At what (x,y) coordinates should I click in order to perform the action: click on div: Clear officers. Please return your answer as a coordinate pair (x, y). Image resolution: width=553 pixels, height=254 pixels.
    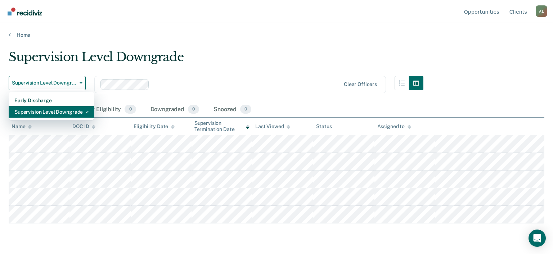
    Looking at the image, I should click on (361, 84).